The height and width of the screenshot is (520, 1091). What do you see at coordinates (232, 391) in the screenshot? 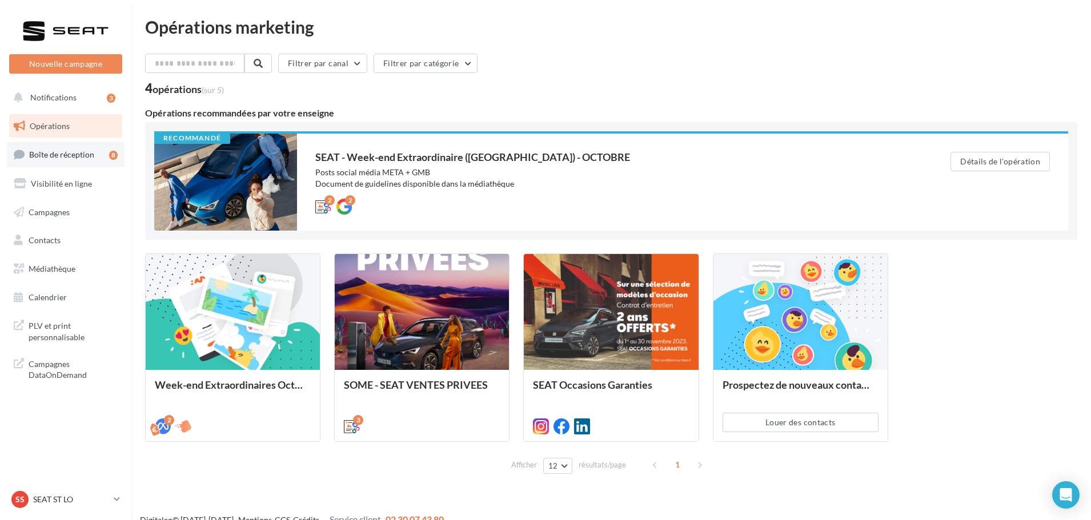
I see `div: Week-end Extraordinaires Octobre 2025` at bounding box center [232, 391].